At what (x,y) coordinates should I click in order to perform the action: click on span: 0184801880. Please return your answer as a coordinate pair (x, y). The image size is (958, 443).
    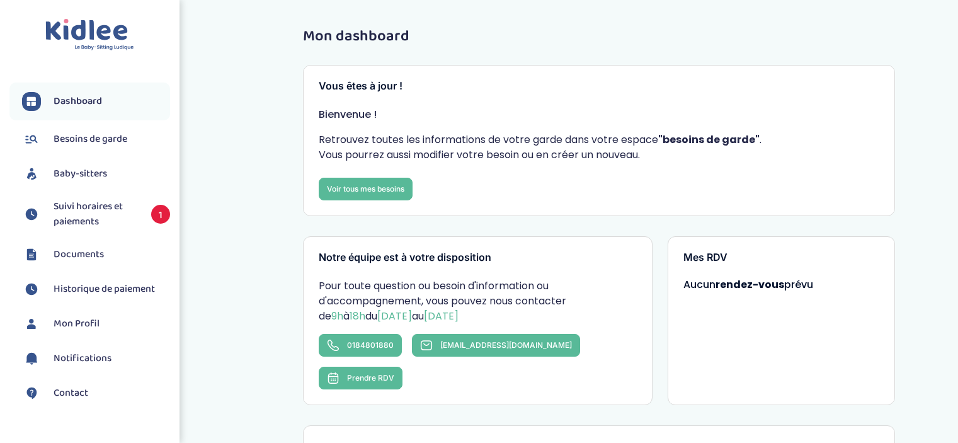
    Looking at the image, I should click on (370, 345).